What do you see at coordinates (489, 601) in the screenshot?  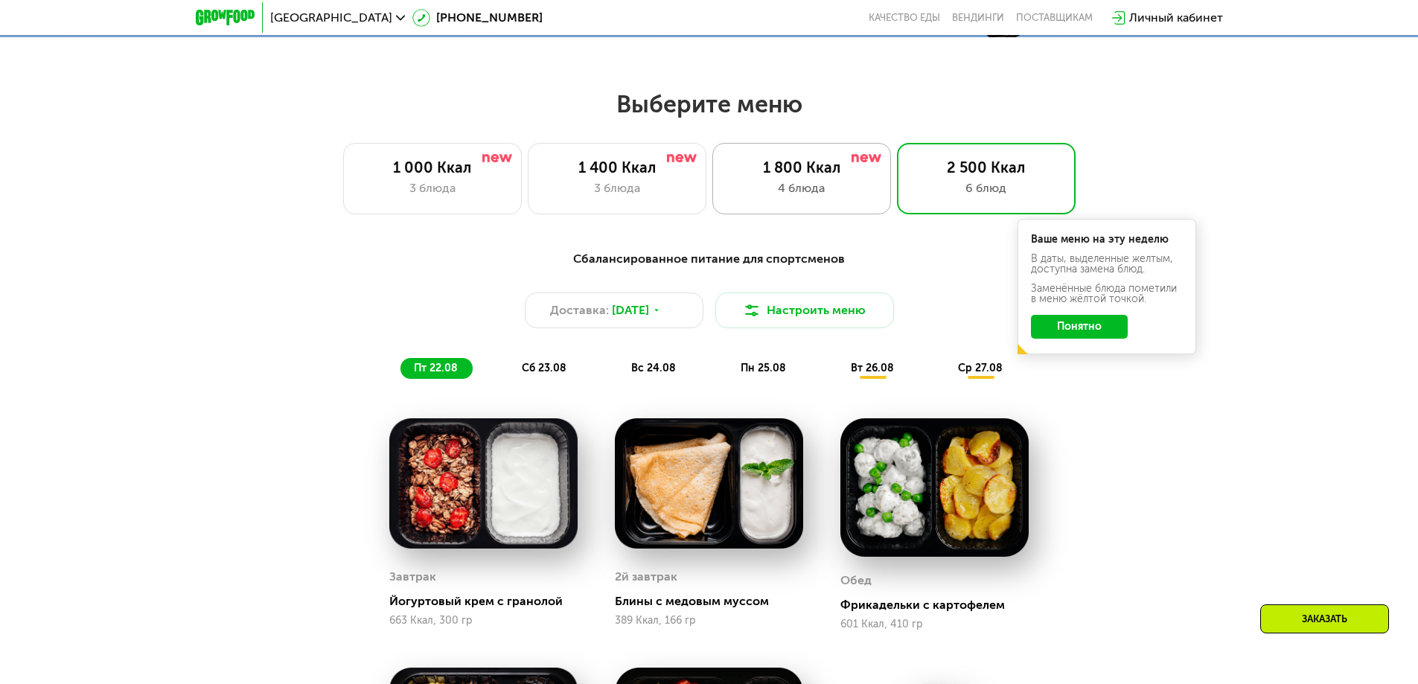 I see `div: Йогуртовый крем с гранолой` at bounding box center [489, 601].